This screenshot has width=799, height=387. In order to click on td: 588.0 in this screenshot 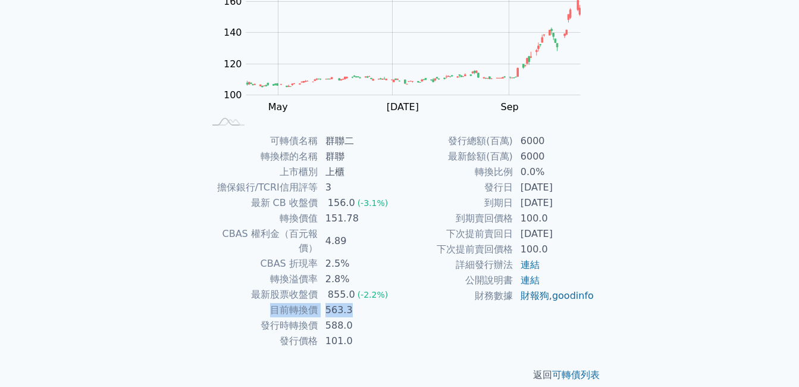, I will do `click(359, 326)`.